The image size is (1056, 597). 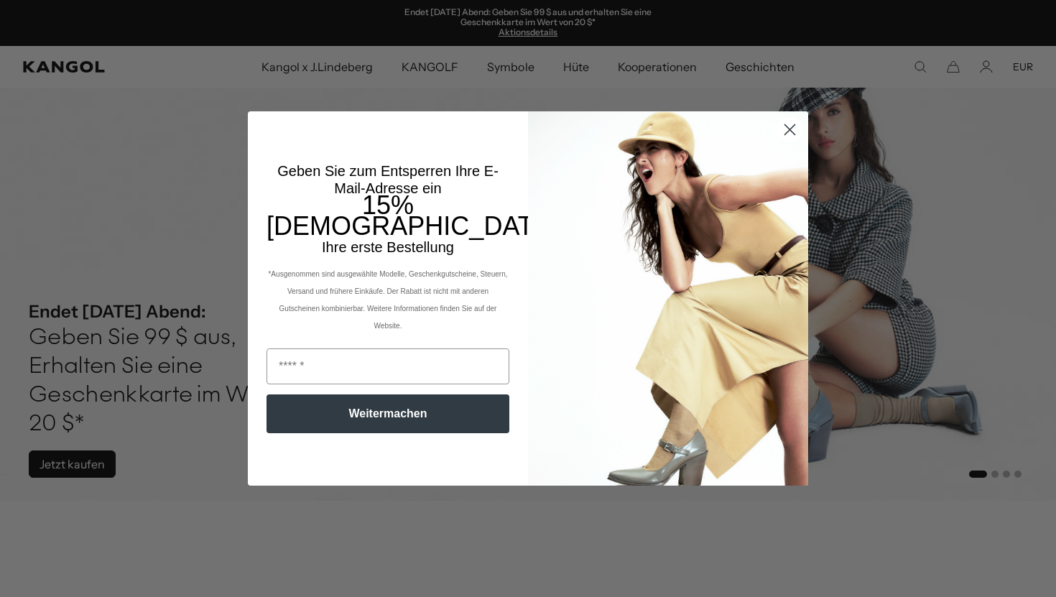 I want to click on font: Geben Sie zum Entsperren Ihre E-Mail-Adresse ein, so click(x=388, y=180).